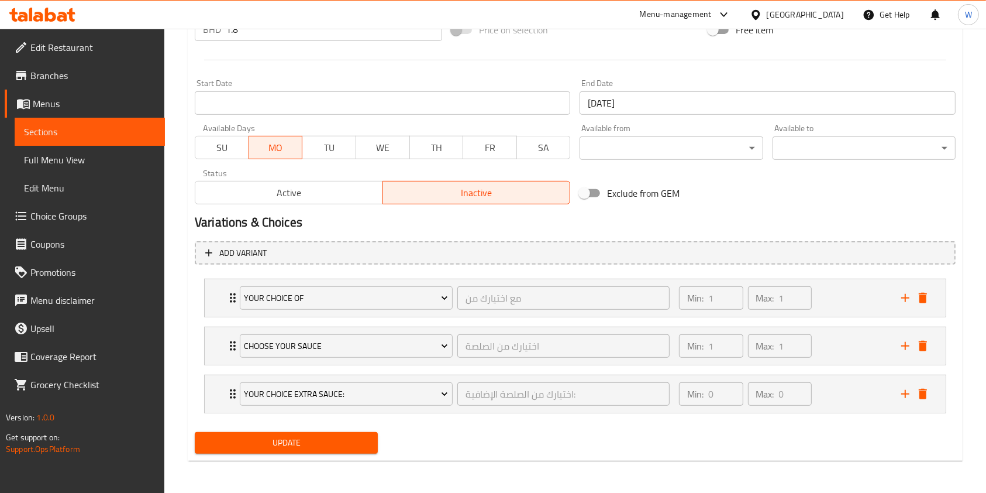 The height and width of the screenshot is (493, 986). Describe the element at coordinates (85, 216) in the screenshot. I see `a: Choice Groups` at that location.